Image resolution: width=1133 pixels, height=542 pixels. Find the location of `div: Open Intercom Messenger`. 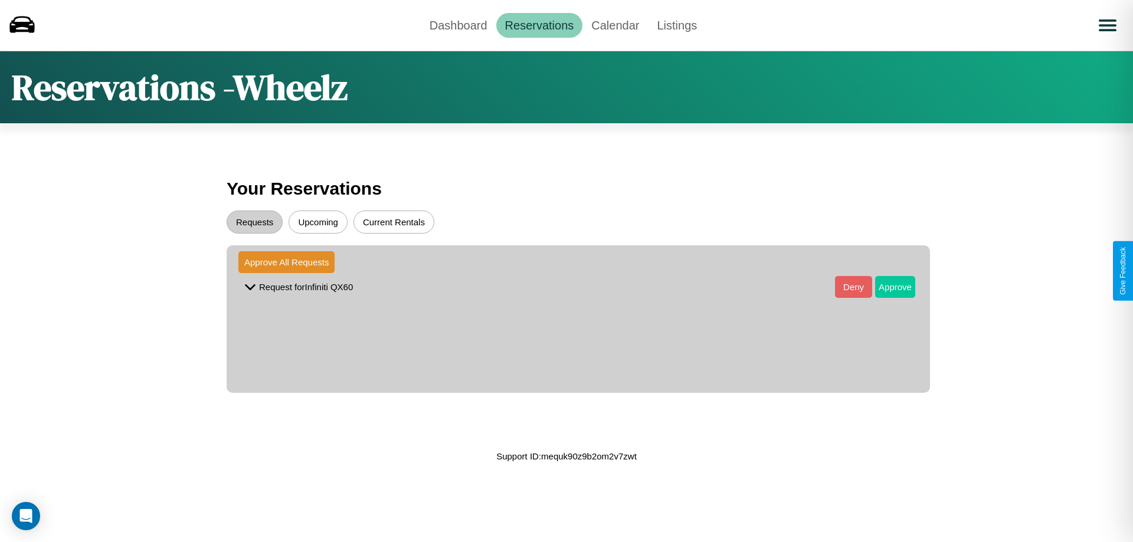

div: Open Intercom Messenger is located at coordinates (26, 516).